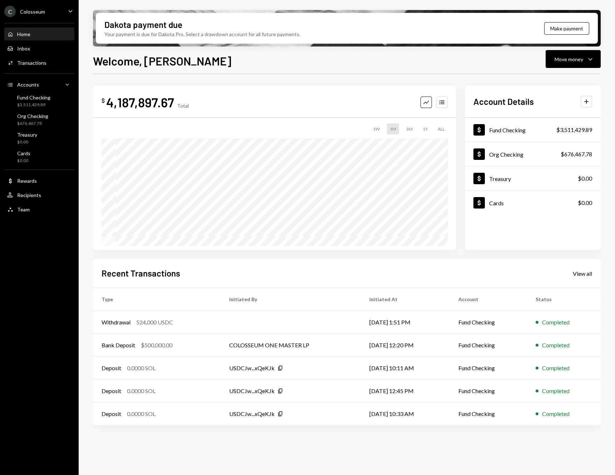 The image size is (615, 475). What do you see at coordinates (28, 84) in the screenshot?
I see `div: Accounts` at bounding box center [28, 84].